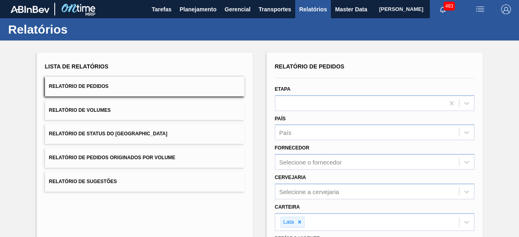  Describe the element at coordinates (282, 89) in the screenshot. I see `label: Etapa` at that location.